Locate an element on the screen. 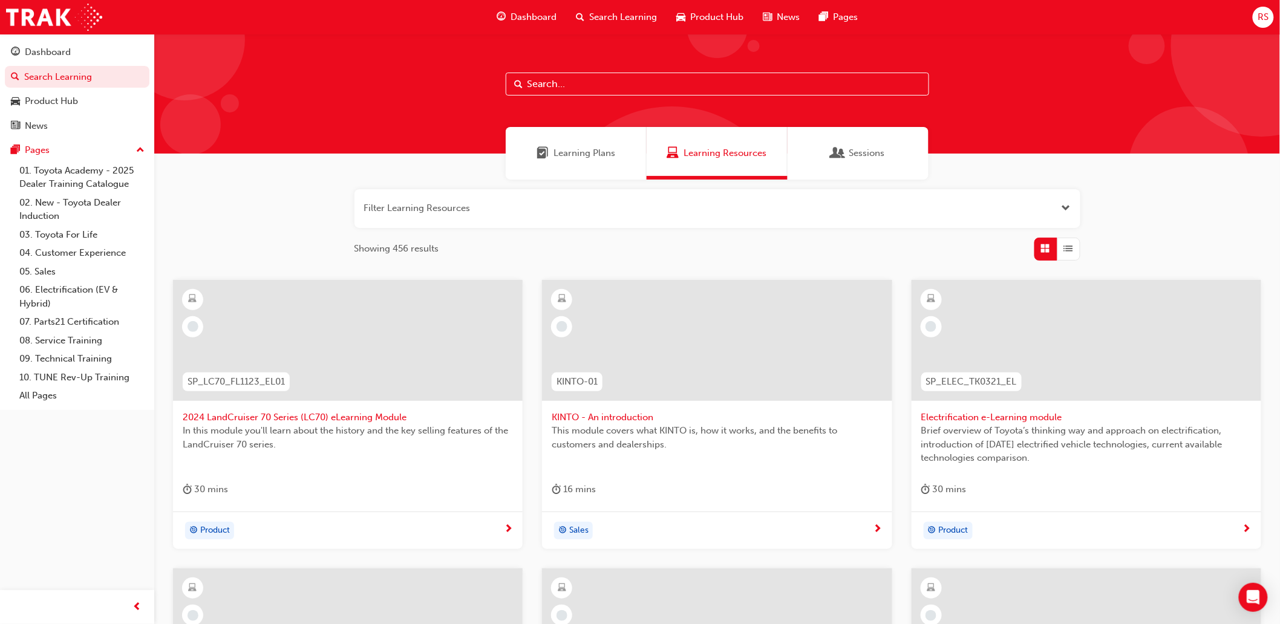 This screenshot has width=1280, height=624. a: Trak is located at coordinates (54, 17).